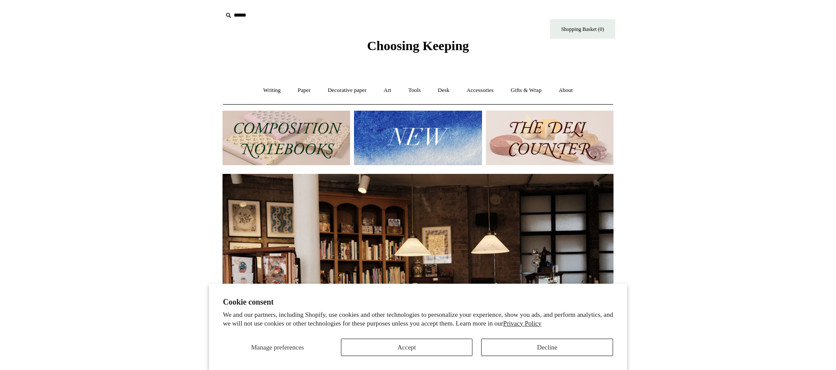 The height and width of the screenshot is (370, 836). What do you see at coordinates (407, 347) in the screenshot?
I see `button: Accept` at bounding box center [407, 347].